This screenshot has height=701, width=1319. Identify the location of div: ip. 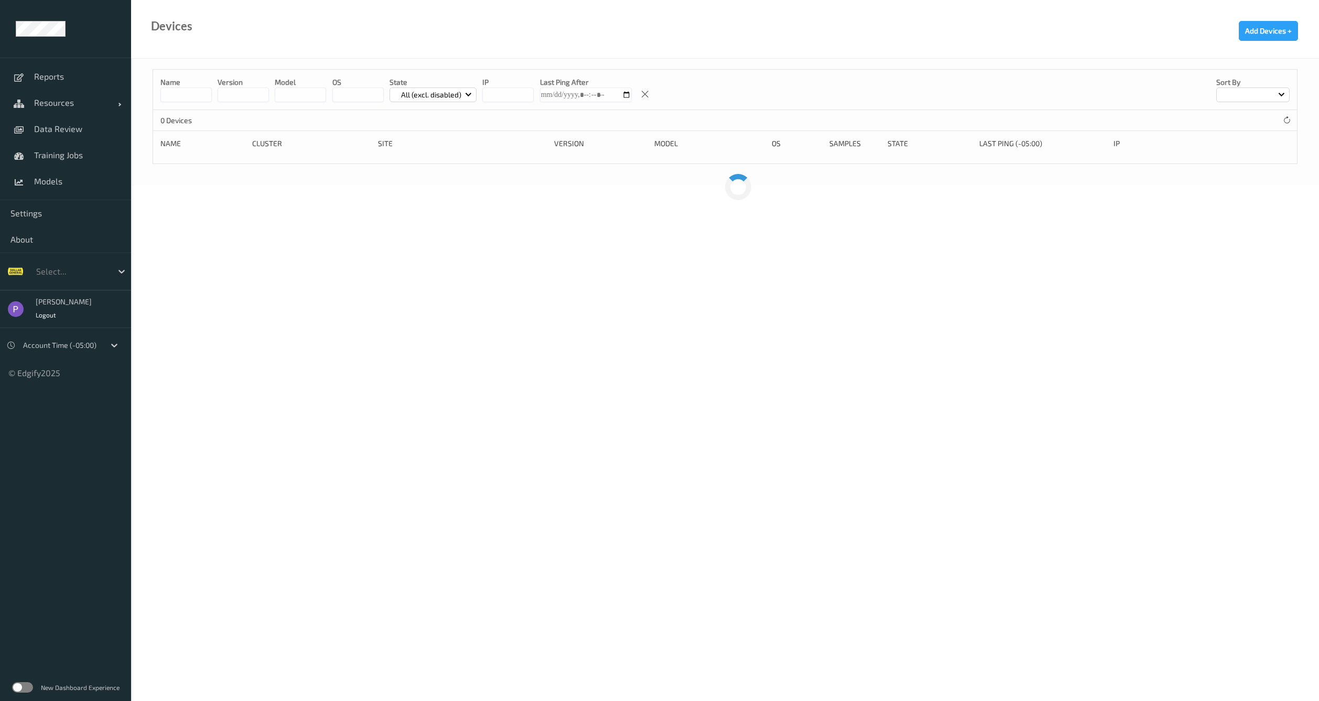
(1164, 144).